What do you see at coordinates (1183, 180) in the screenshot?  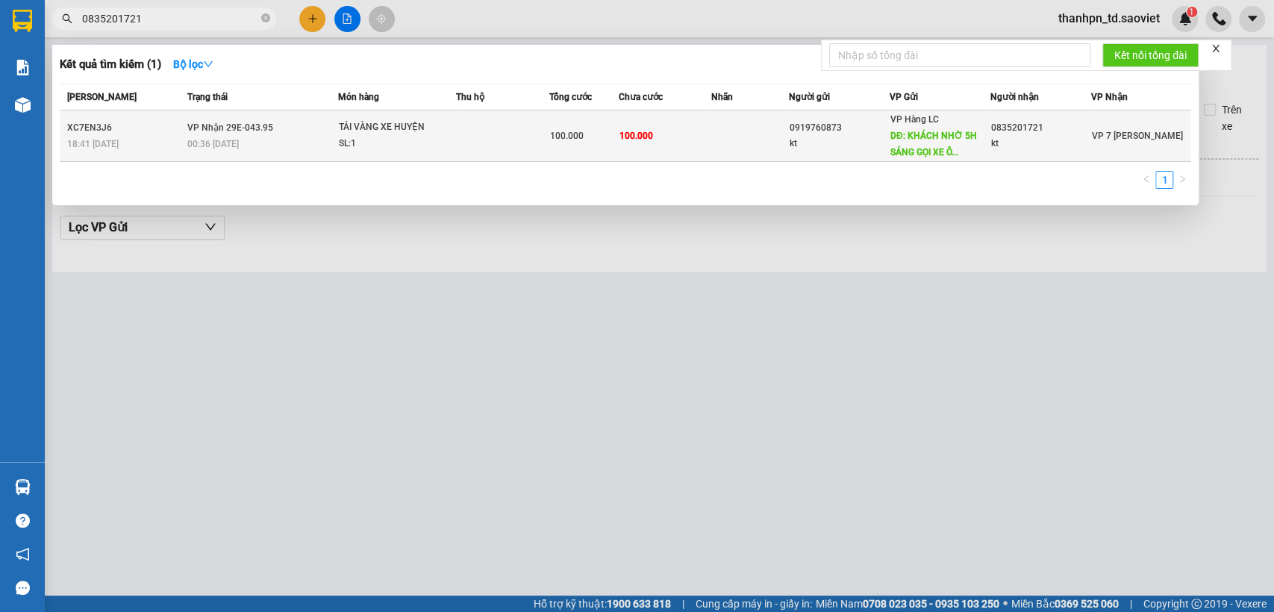 I see `button: right` at bounding box center [1183, 180].